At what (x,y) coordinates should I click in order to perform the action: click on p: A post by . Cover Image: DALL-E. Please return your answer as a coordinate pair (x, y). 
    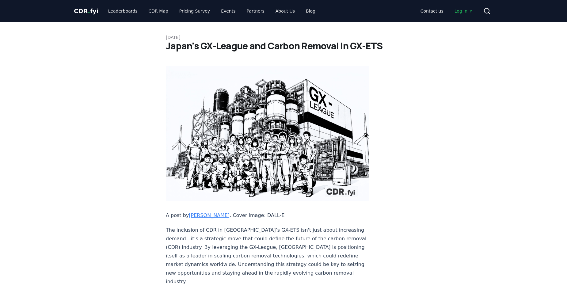
    Looking at the image, I should click on (267, 216).